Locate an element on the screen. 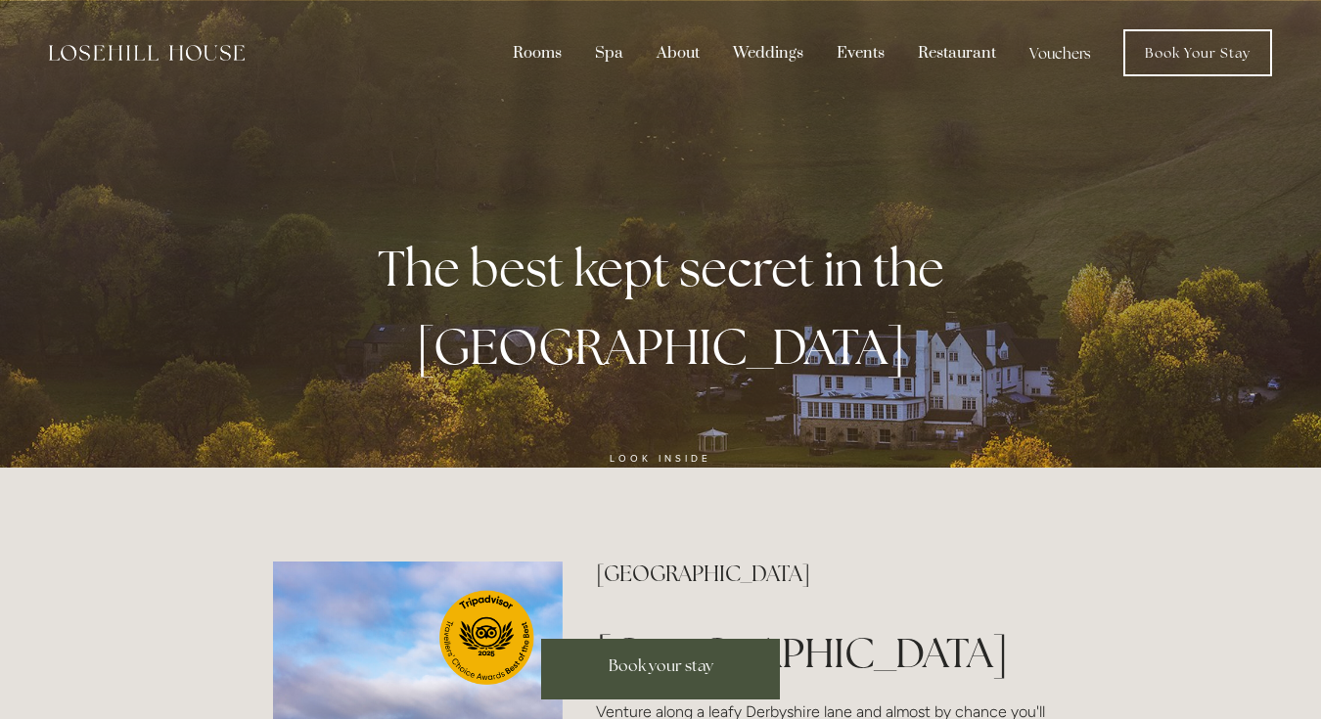  a: look inside is located at coordinates (661, 459).